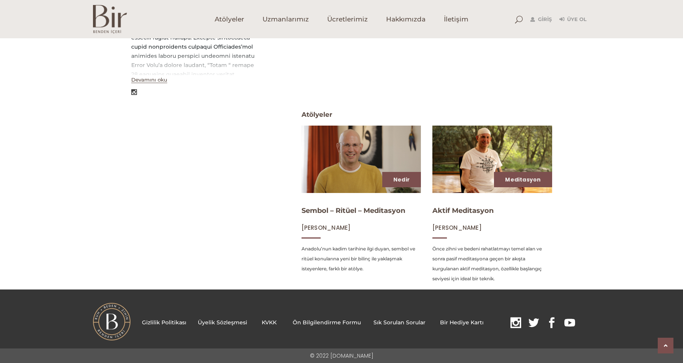 The height and width of the screenshot is (363, 683). What do you see at coordinates (353, 210) in the screenshot?
I see `a: Sembol – Ritüel – Meditasyon` at bounding box center [353, 210].